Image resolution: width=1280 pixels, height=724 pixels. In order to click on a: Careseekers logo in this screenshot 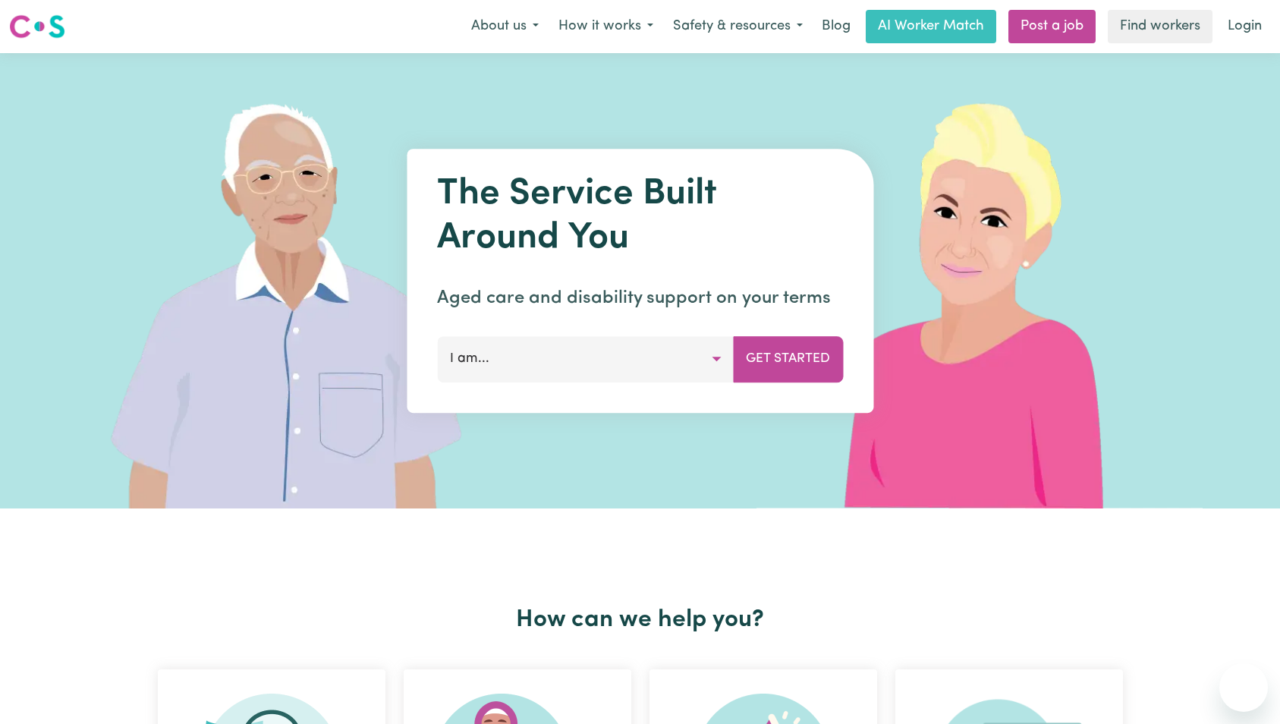, I will do `click(37, 27)`.